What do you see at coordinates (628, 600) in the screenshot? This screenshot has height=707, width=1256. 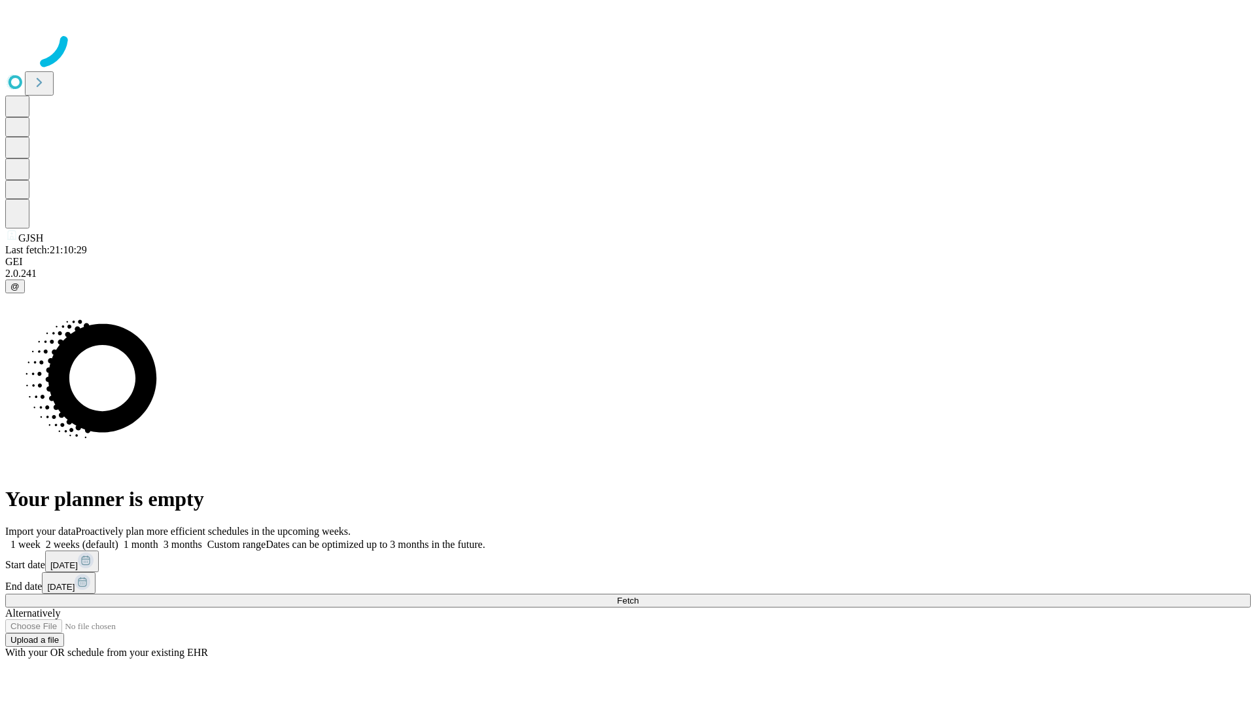 I see `button: Fetch` at bounding box center [628, 600].